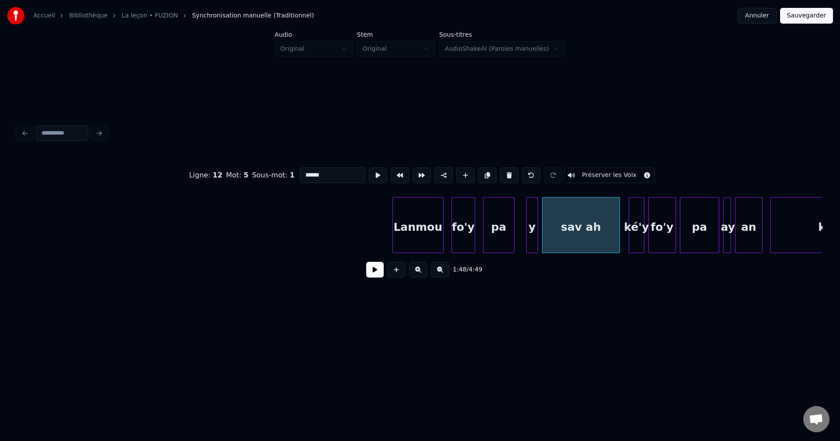 The image size is (840, 441). I want to click on button: Sauvegarder, so click(806, 16).